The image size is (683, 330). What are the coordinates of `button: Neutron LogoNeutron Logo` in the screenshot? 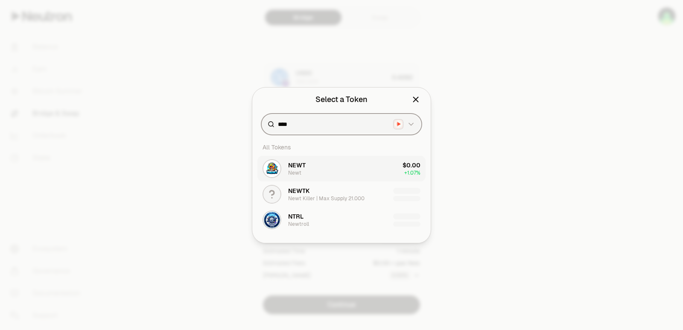 It's located at (404, 124).